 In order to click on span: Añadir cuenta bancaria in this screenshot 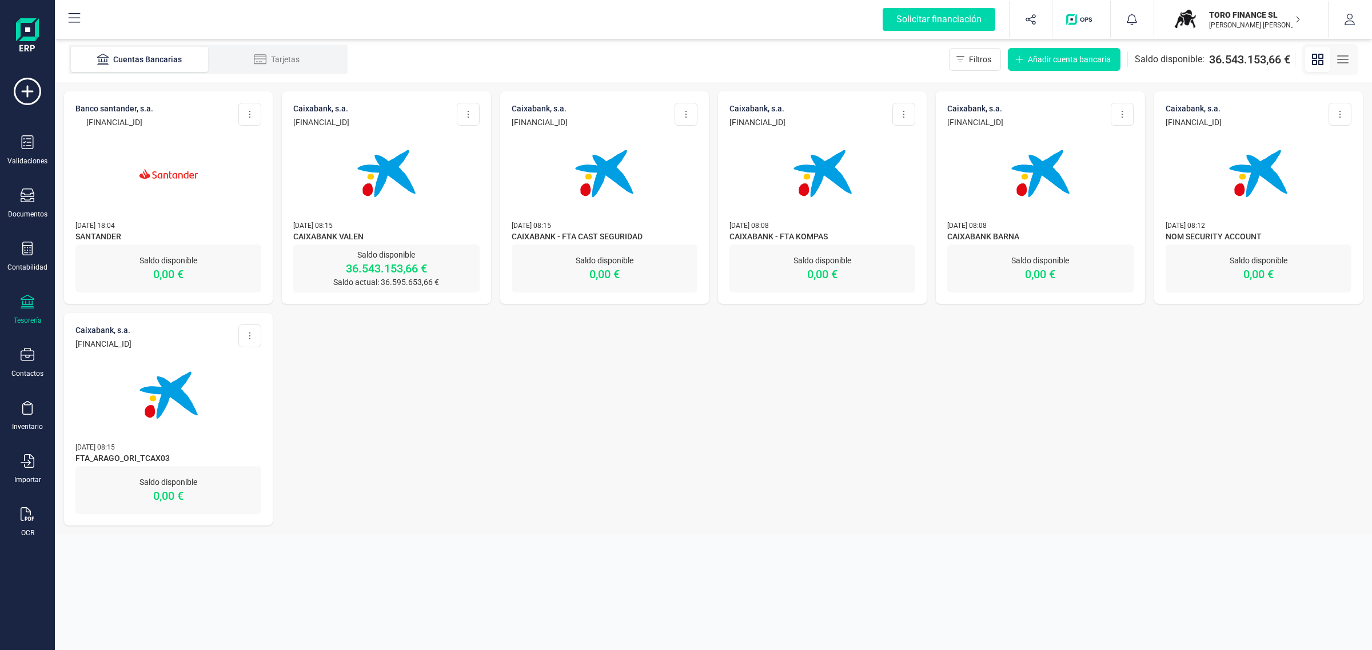, I will do `click(1069, 59)`.